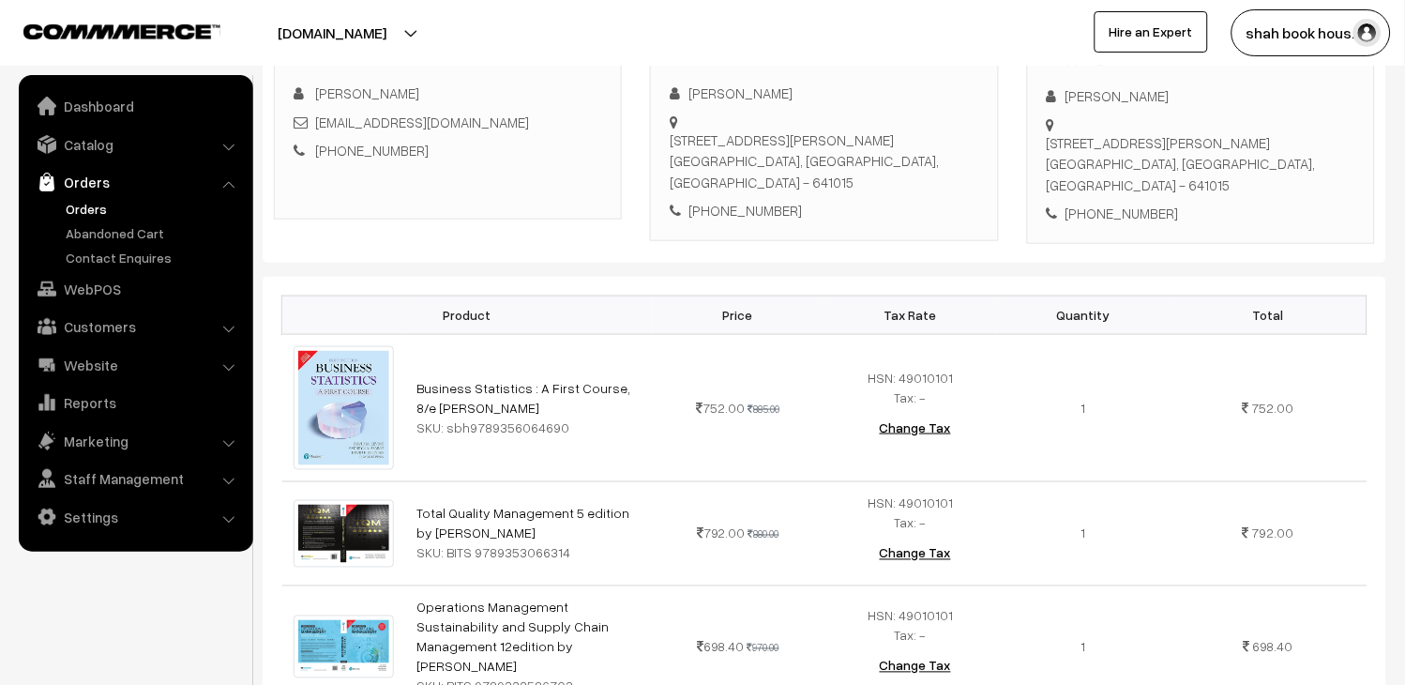 The width and height of the screenshot is (1405, 685). Describe the element at coordinates (154, 233) in the screenshot. I see `a: Abandoned Cart` at that location.